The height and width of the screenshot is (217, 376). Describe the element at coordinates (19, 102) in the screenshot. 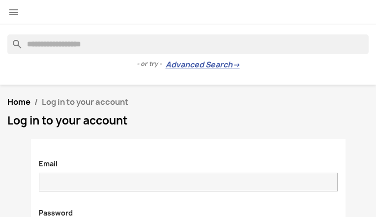

I see `span: Home` at that location.